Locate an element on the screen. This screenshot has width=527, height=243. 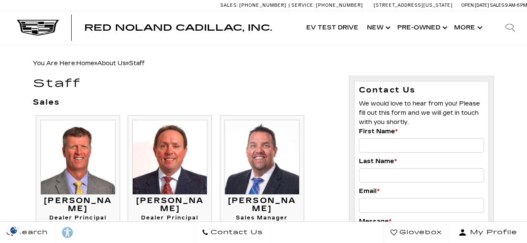
h1: Staff is located at coordinates (185, 84).